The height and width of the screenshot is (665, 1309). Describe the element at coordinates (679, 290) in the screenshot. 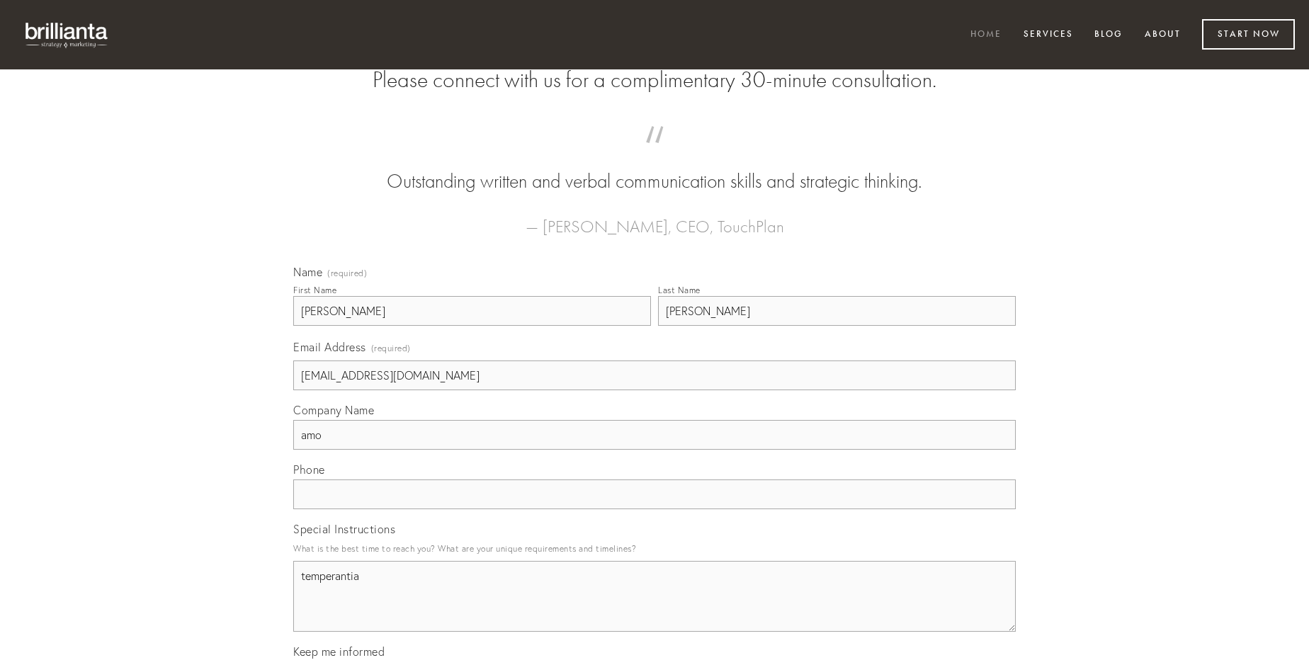

I see `div: Last Name` at that location.